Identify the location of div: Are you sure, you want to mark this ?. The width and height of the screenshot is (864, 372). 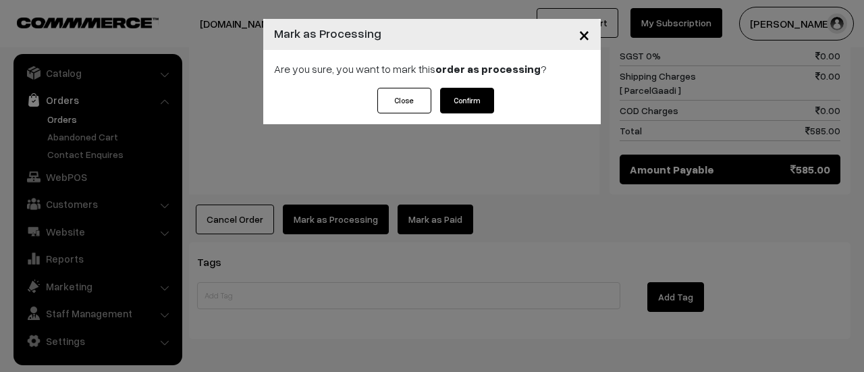
(432, 69).